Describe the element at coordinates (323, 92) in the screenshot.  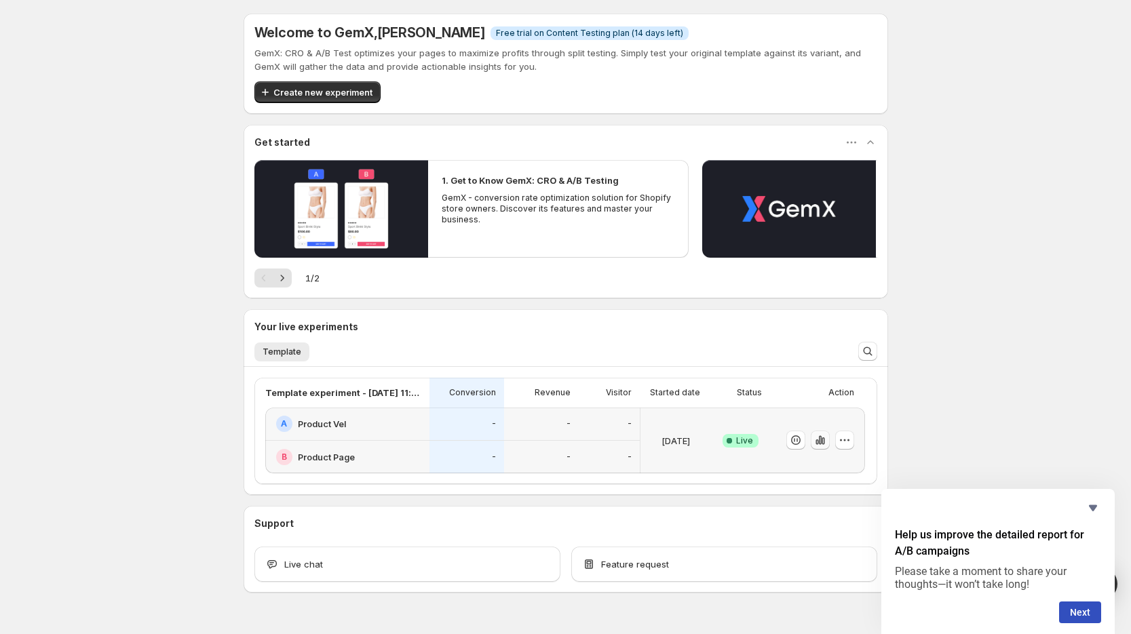
I see `span: Create new experiment` at that location.